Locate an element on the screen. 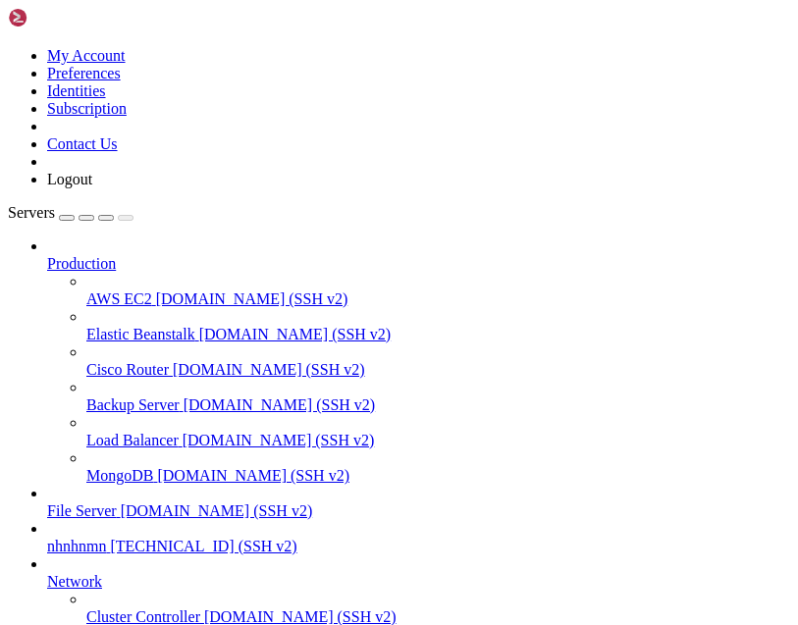  span: MongoDB is located at coordinates (120, 475).